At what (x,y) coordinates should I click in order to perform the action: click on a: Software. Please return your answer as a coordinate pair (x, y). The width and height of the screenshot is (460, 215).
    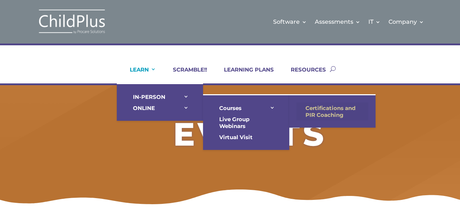
    Looking at the image, I should click on (290, 22).